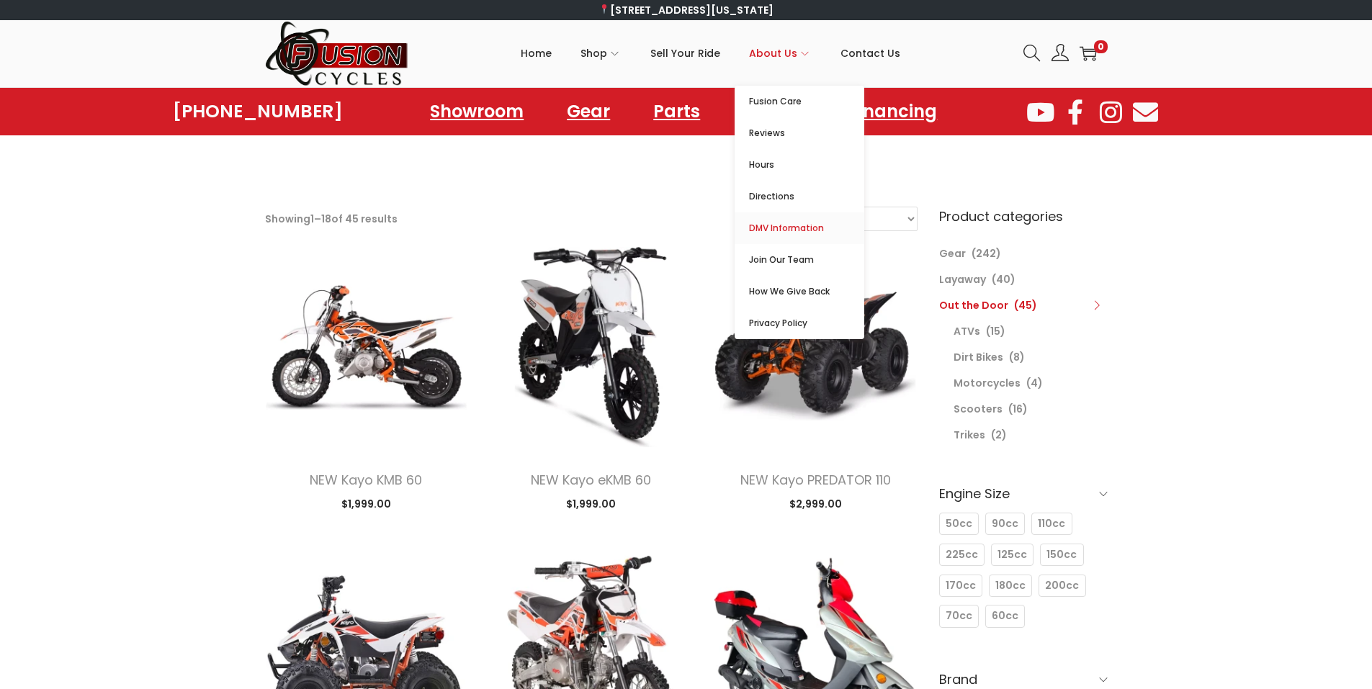 The image size is (1372, 689). I want to click on a: Join Our Team, so click(800, 260).